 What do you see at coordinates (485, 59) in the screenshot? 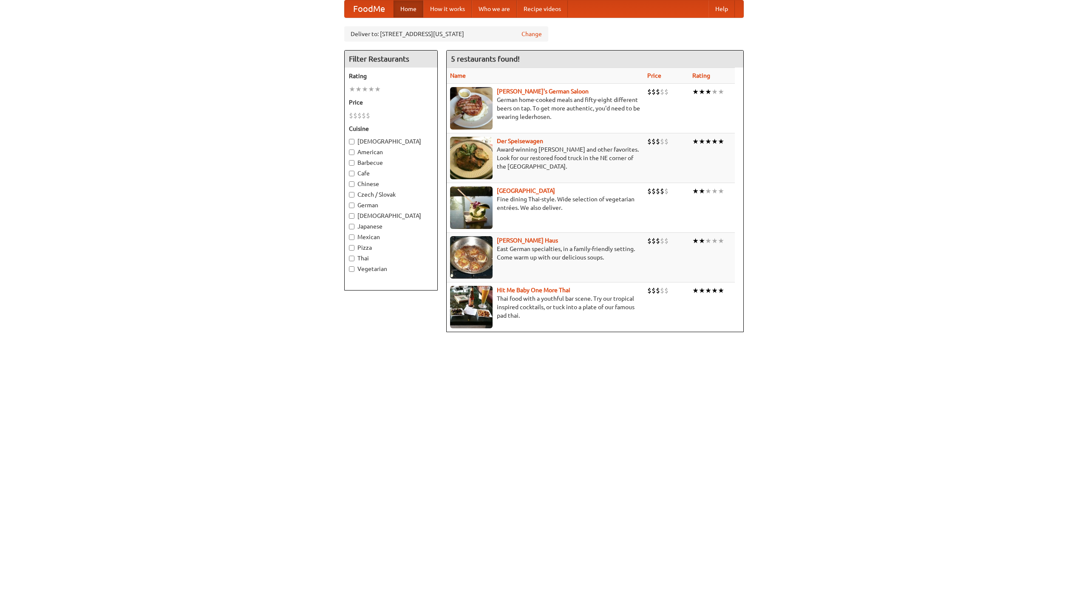
I see `ng-pluralize: 5 restaurants found!` at bounding box center [485, 59].